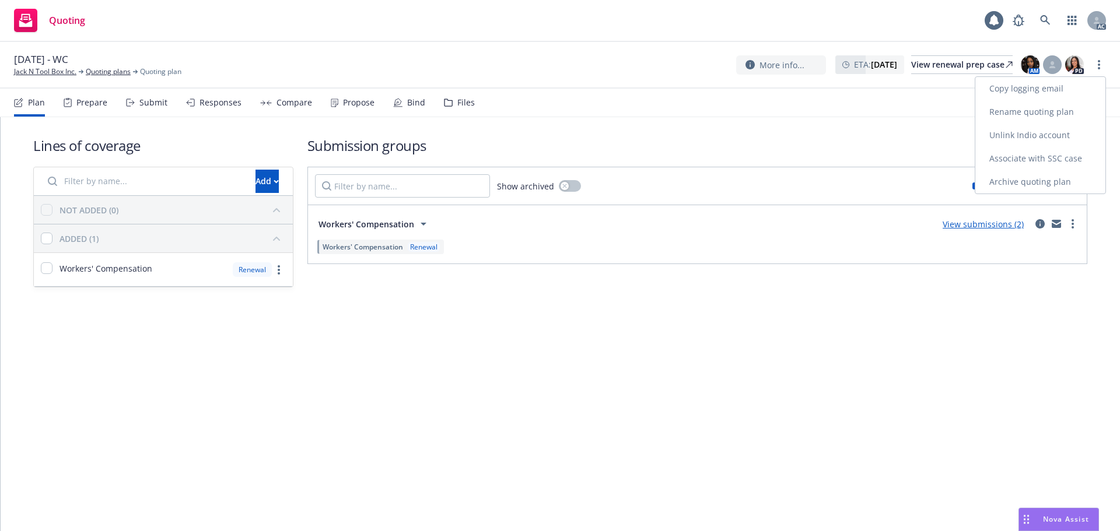 The width and height of the screenshot is (1120, 531). What do you see at coordinates (220, 103) in the screenshot?
I see `div: Responses` at bounding box center [220, 103].